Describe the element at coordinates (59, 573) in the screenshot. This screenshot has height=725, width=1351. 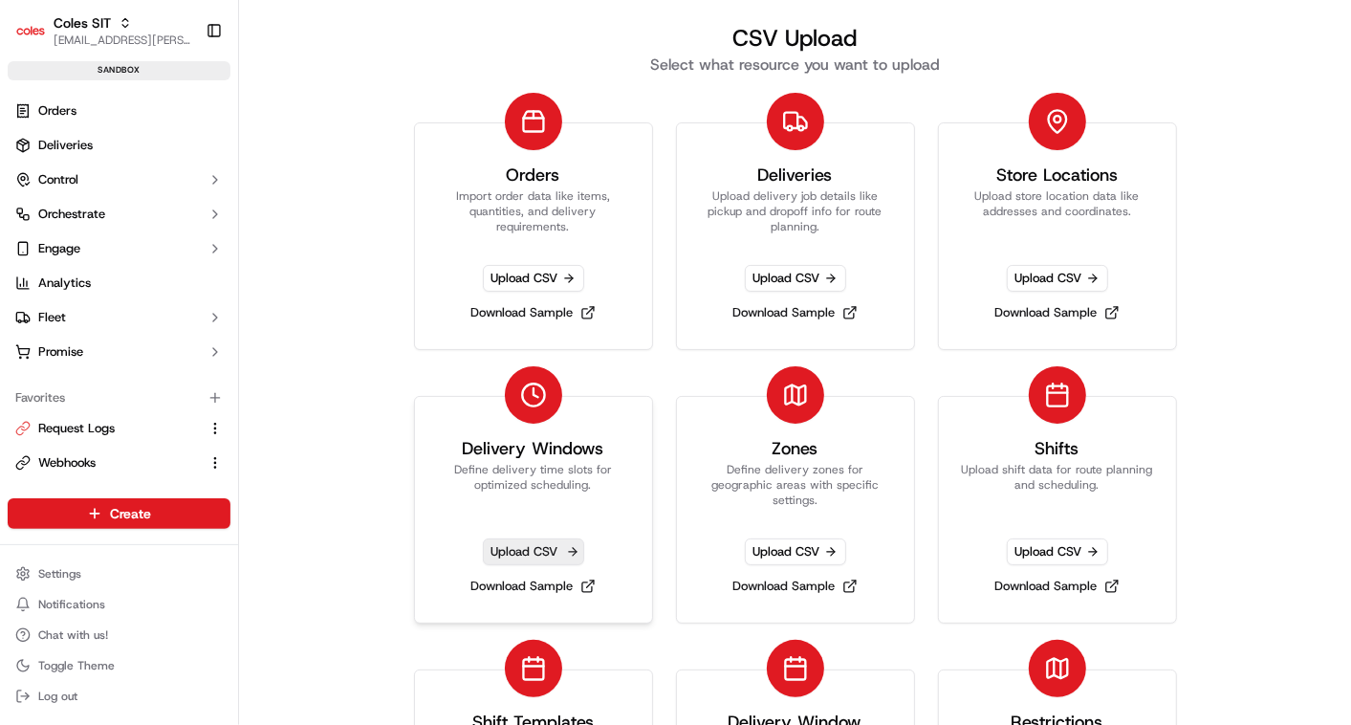
I see `span: Settings` at that location.